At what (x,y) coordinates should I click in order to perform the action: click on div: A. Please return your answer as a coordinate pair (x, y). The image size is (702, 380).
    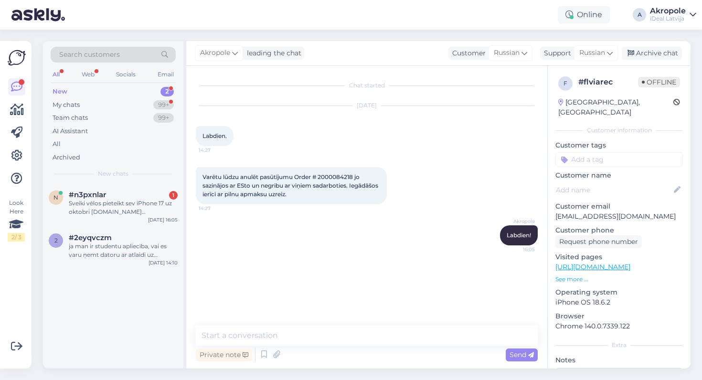
    Looking at the image, I should click on (639, 15).